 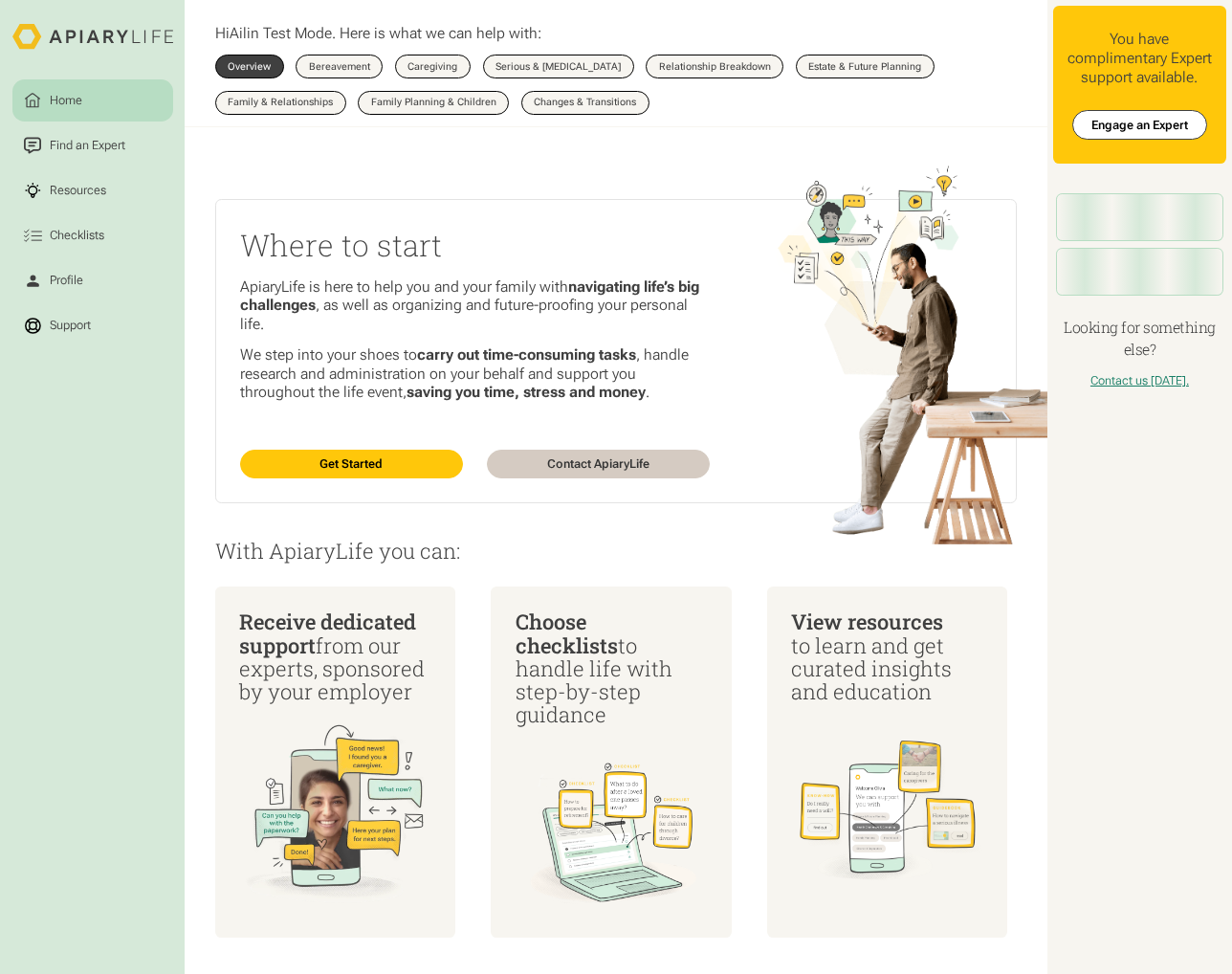 What do you see at coordinates (351, 464) in the screenshot?
I see `a: Get Started` at bounding box center [351, 464].